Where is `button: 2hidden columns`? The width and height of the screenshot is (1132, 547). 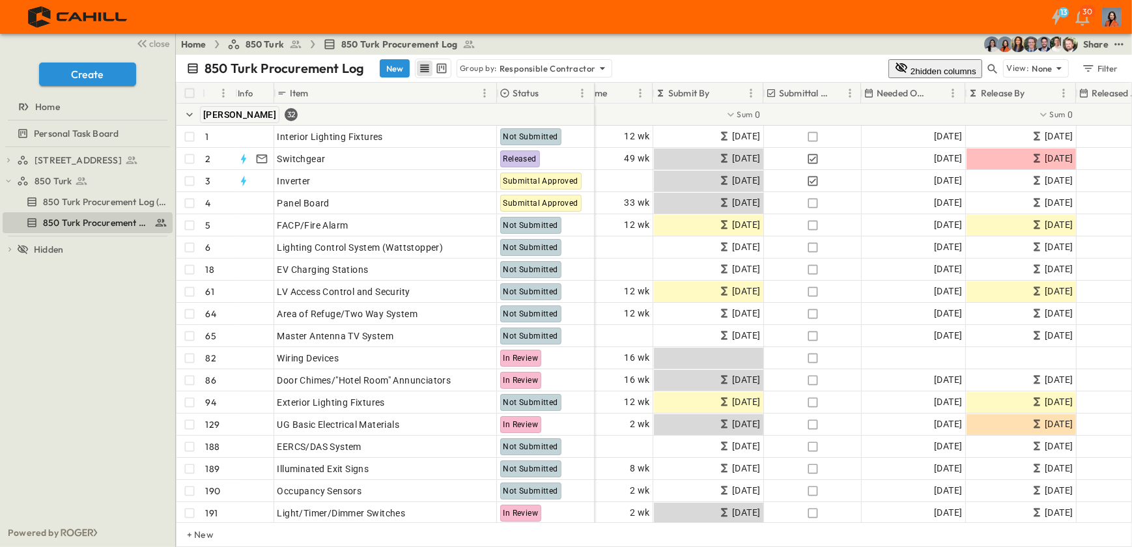
button: 2hidden columns is located at coordinates (935, 68).